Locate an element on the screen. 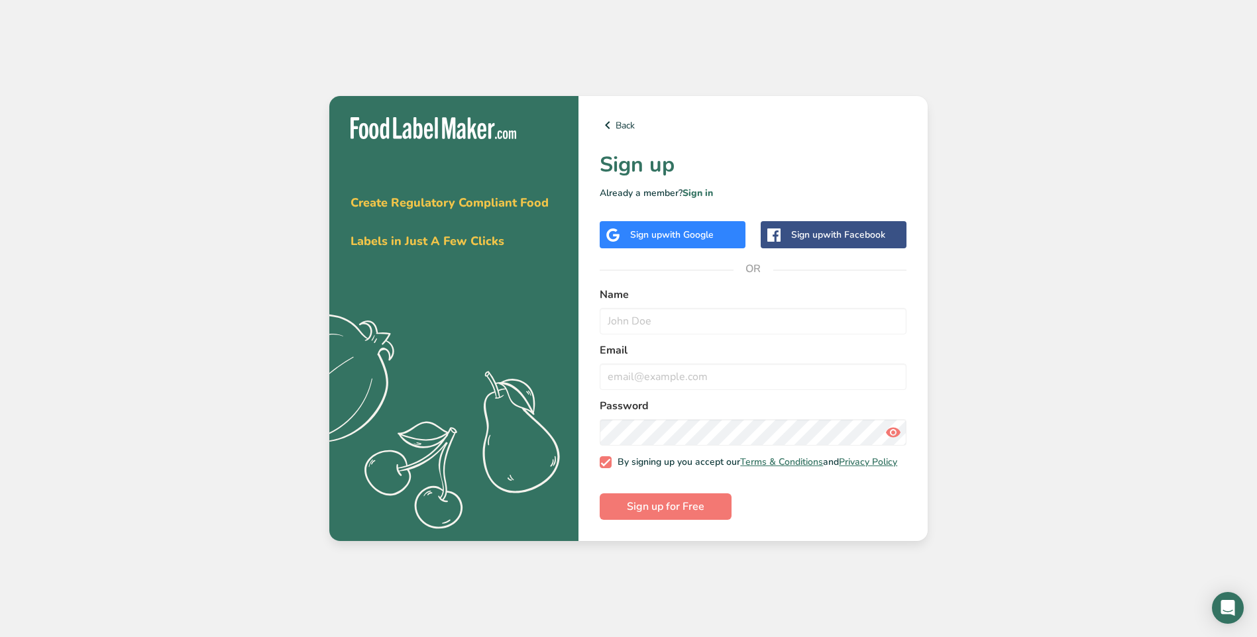  a: Sign in is located at coordinates (697, 193).